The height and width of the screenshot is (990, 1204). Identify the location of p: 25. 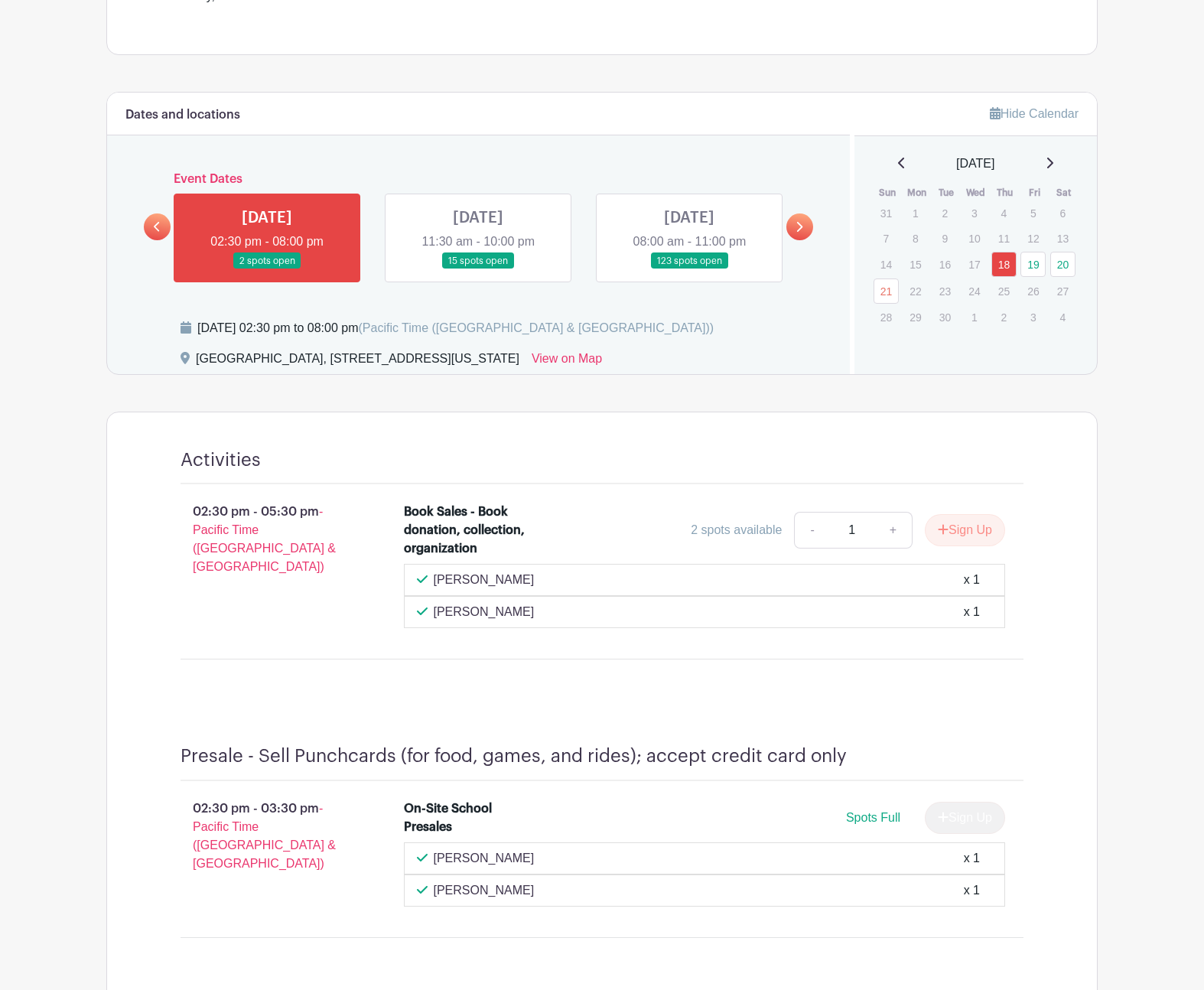
(1003, 291).